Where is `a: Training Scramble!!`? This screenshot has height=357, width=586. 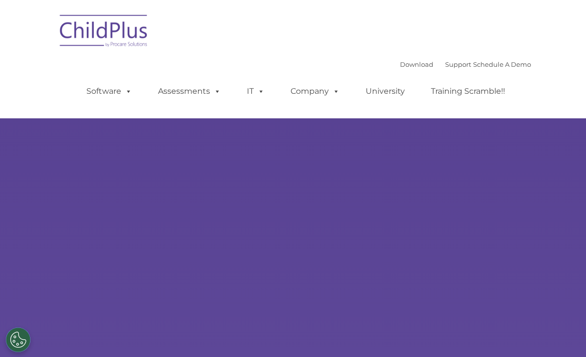 a: Training Scramble!! is located at coordinates (468, 91).